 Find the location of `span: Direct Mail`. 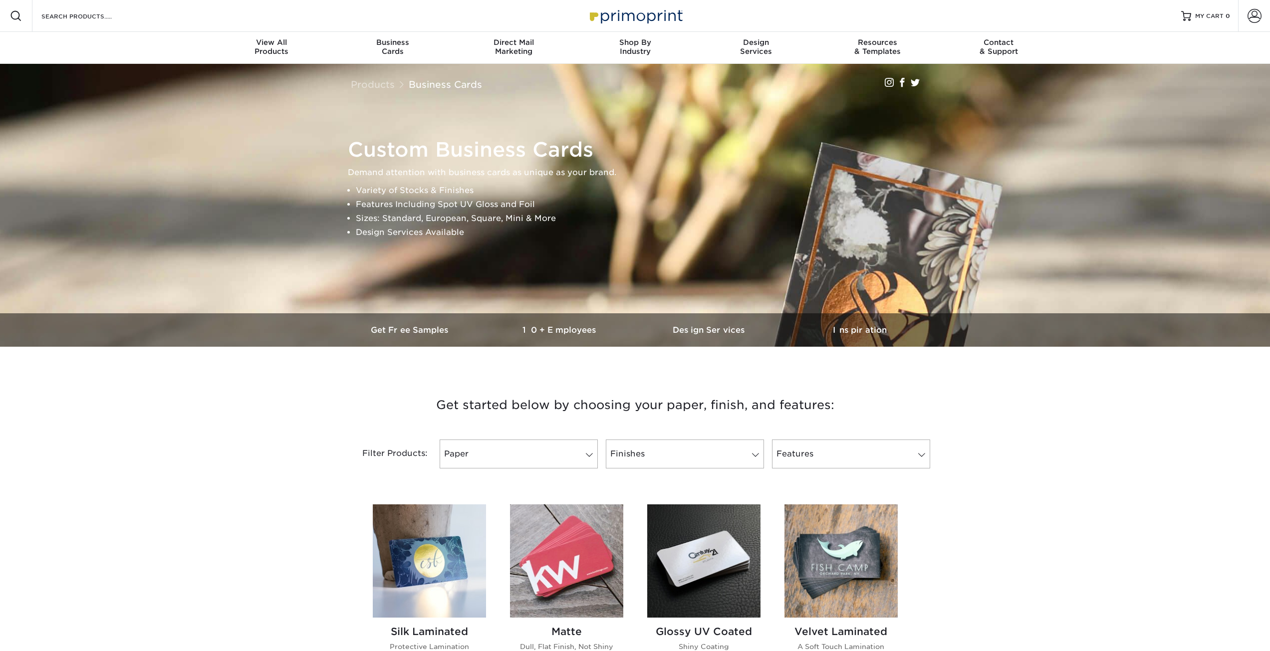

span: Direct Mail is located at coordinates (513, 42).